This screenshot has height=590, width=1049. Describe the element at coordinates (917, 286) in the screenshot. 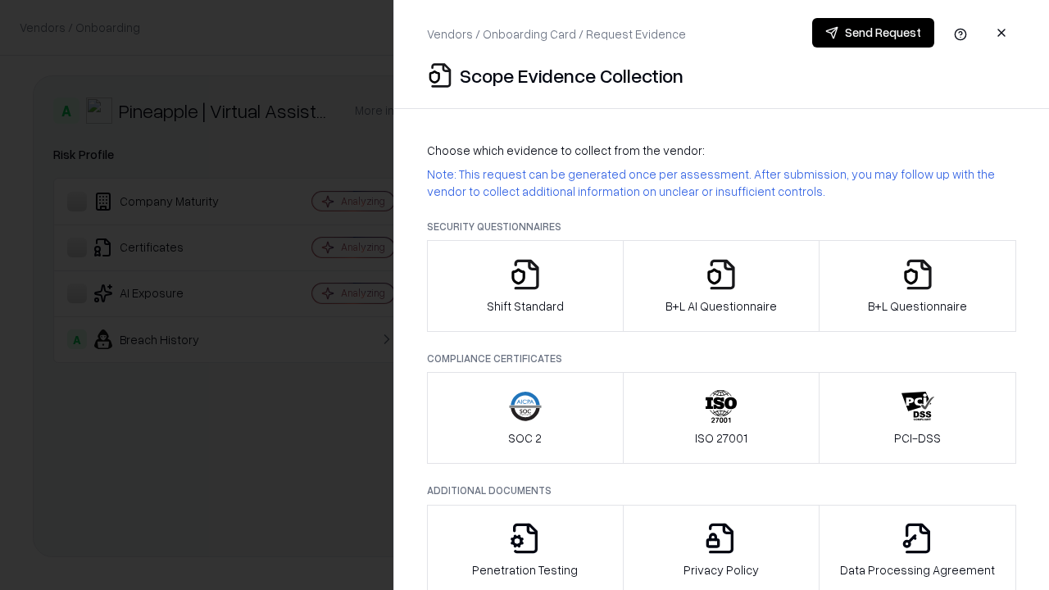

I see `button: B+L Questionnaire` at that location.